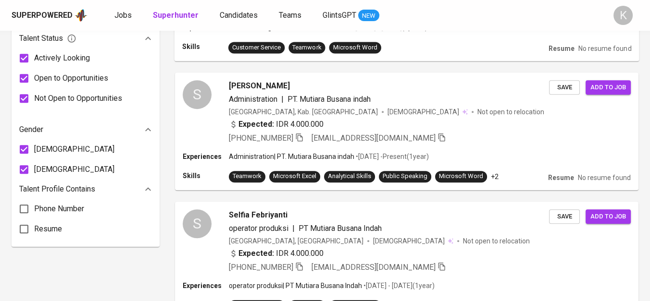 The height and width of the screenshot is (301, 650). I want to click on span: Phone Number, so click(59, 209).